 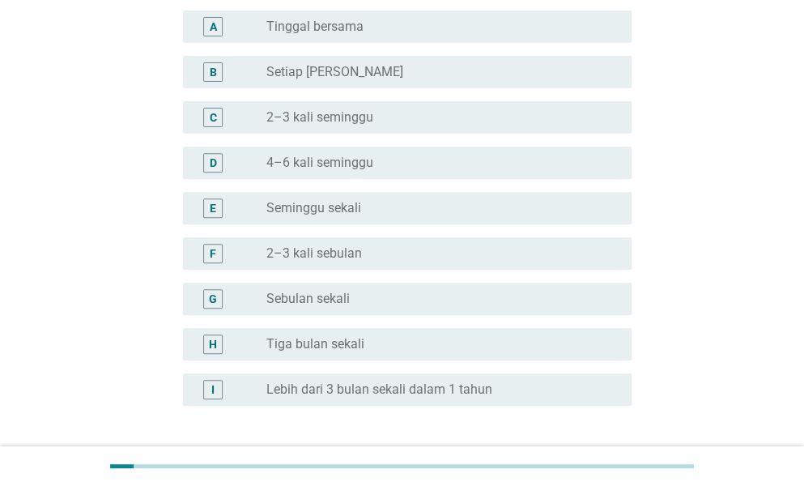 I want to click on label: 4–6 kali seminggu, so click(x=320, y=163).